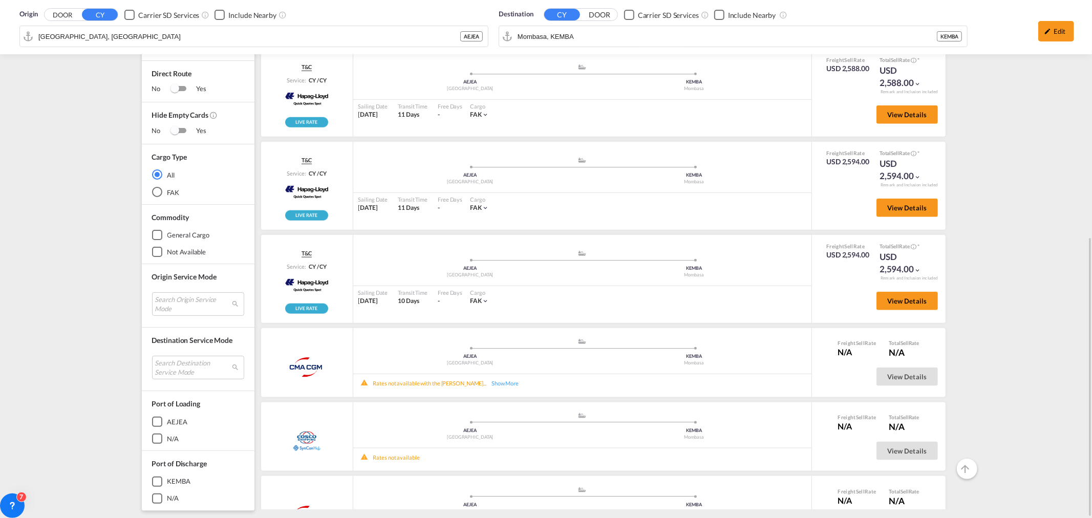 Image resolution: width=1092 pixels, height=518 pixels. I want to click on md-icon: Activate this filter to exclude rate cards without rates., so click(213, 115).